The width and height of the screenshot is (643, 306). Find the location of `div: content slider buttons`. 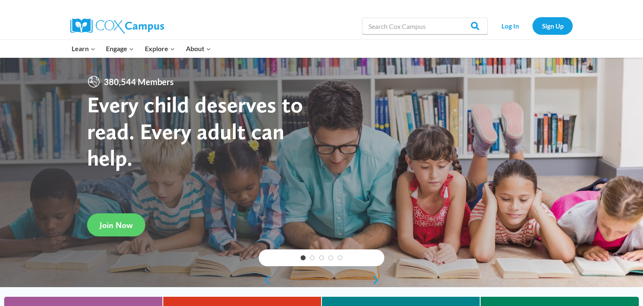

div: content slider buttons is located at coordinates (321, 280).